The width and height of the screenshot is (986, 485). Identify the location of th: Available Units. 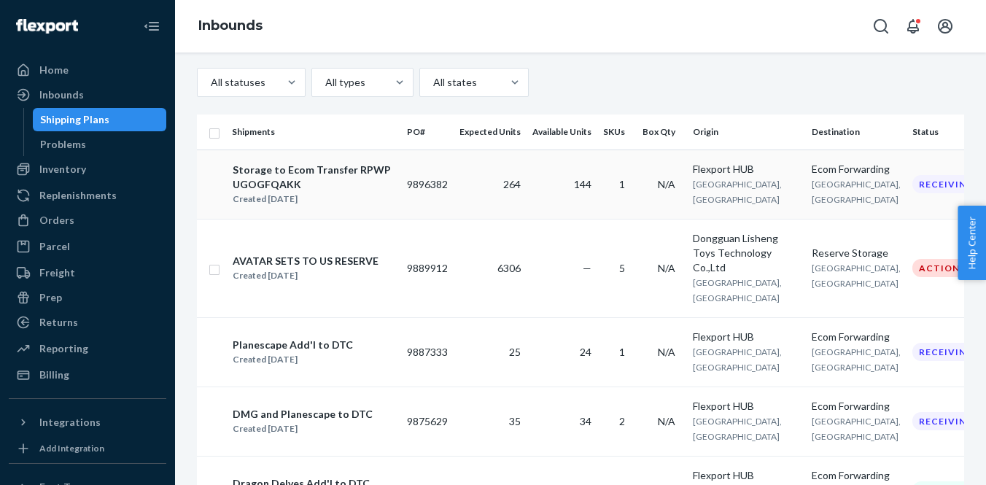
(562, 132).